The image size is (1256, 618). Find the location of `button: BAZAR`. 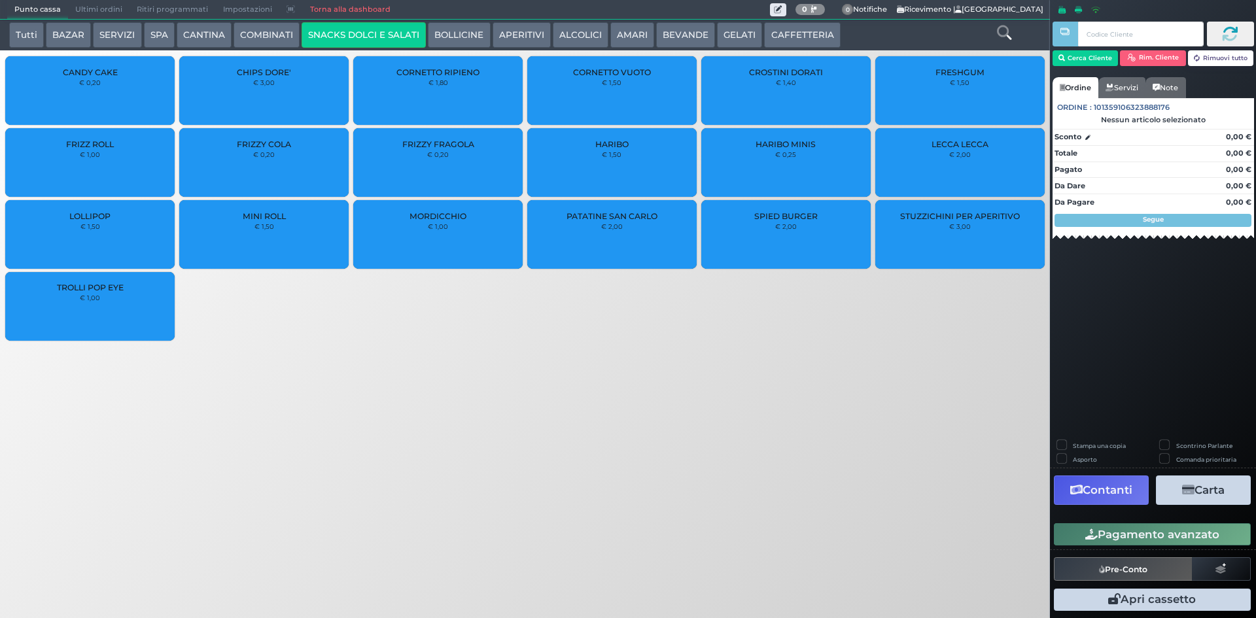

button: BAZAR is located at coordinates (68, 35).